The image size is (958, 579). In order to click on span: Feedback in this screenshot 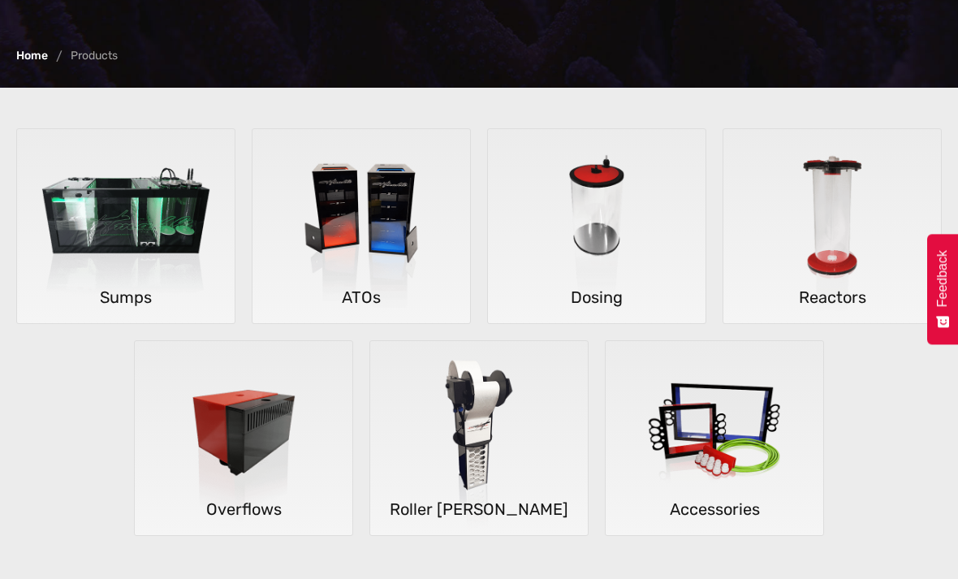, I will do `click(942, 278)`.